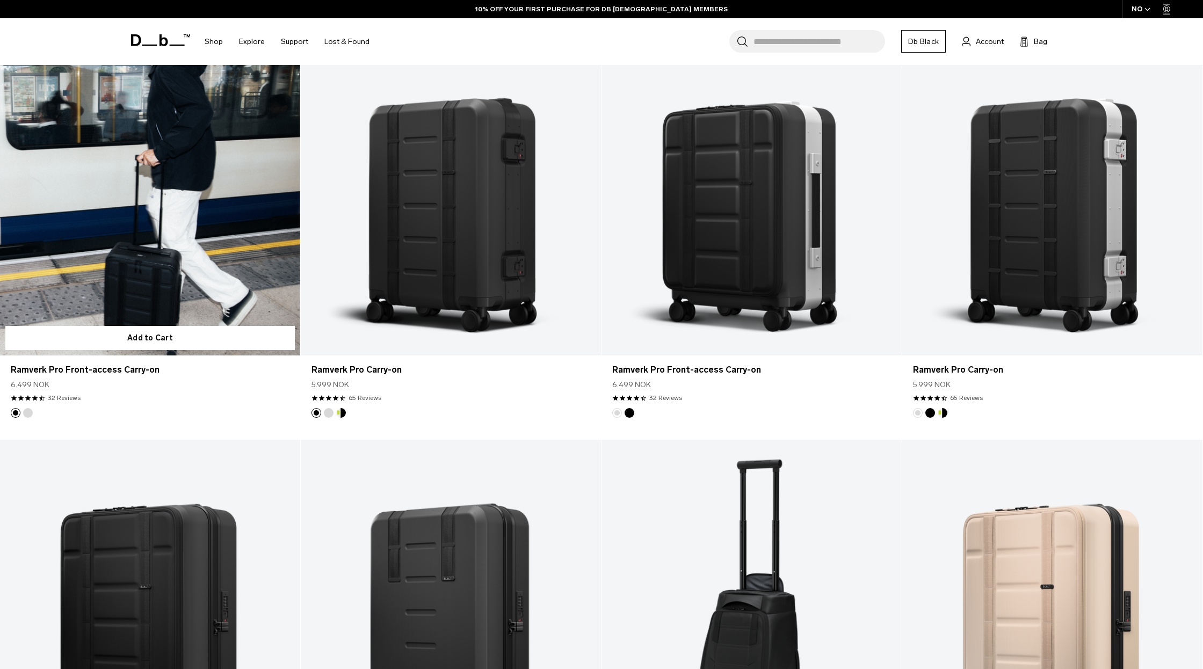 The width and height of the screenshot is (1203, 669). I want to click on a: Support, so click(294, 41).